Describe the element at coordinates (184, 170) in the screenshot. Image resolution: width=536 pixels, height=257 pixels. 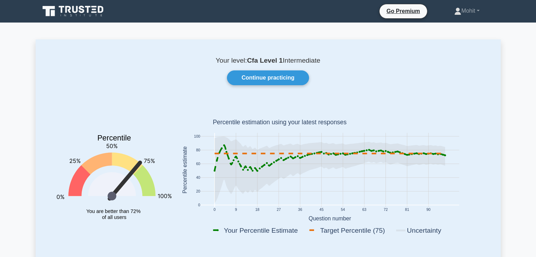
I see `text: Percentile estimate` at that location.